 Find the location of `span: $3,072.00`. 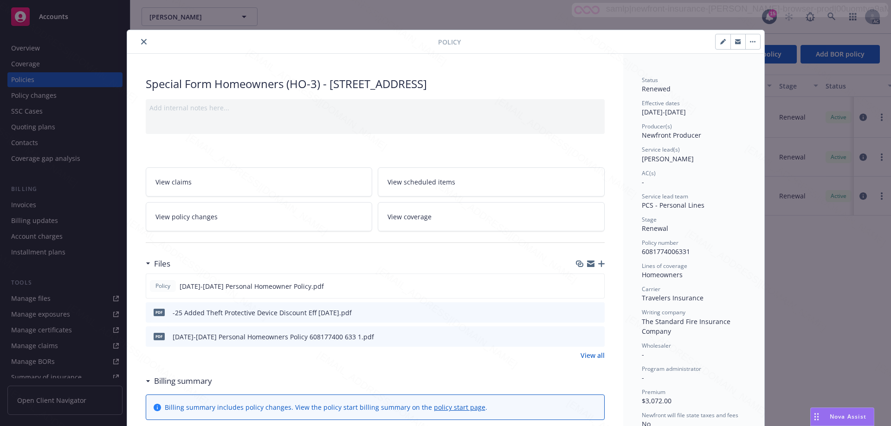

span: $3,072.00 is located at coordinates (656, 401).